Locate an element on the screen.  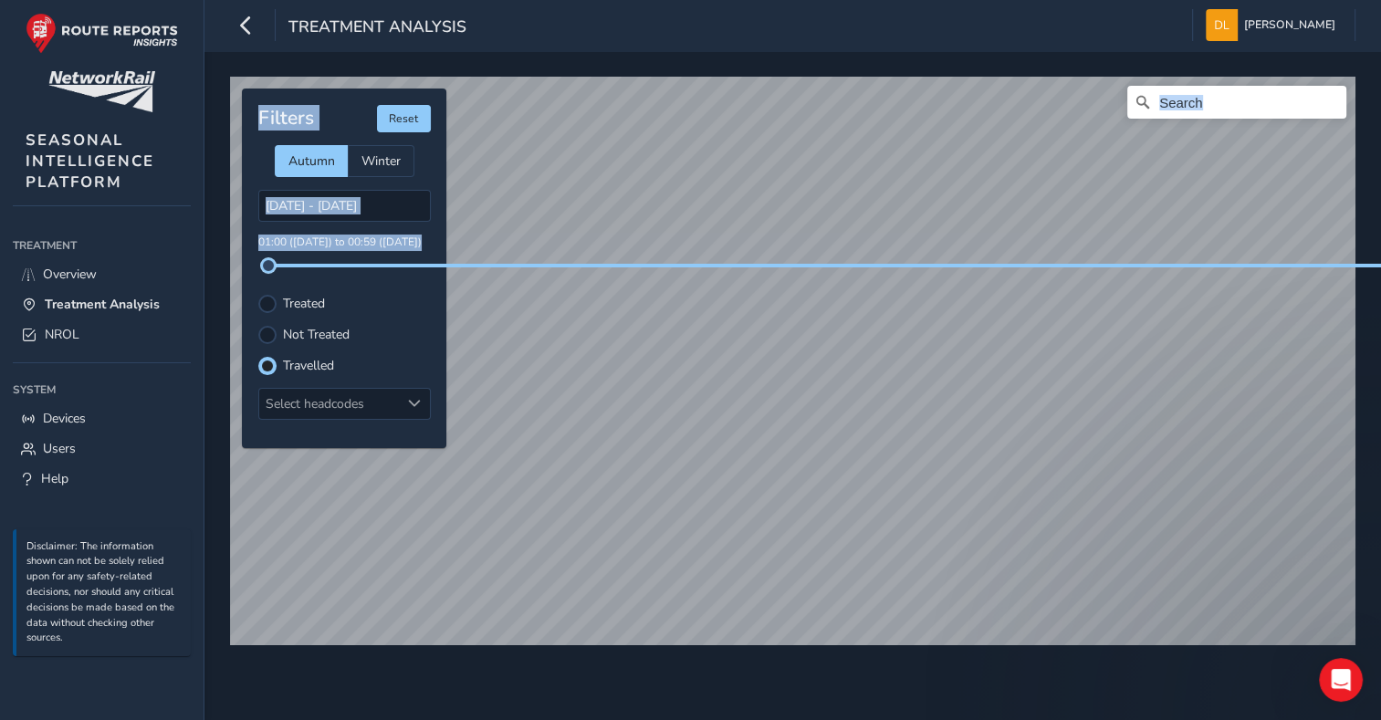
label: Travelled is located at coordinates (309, 366).